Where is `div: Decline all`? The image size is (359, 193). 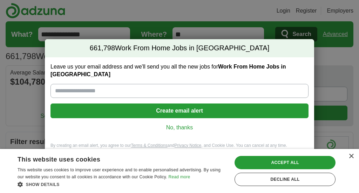 div: Decline all is located at coordinates (285, 180).